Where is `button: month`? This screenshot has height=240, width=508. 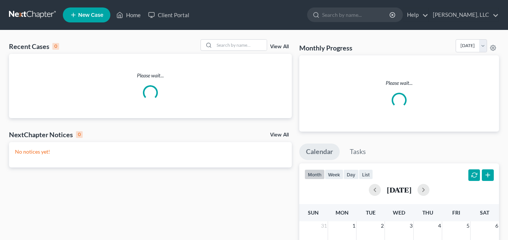
button: month is located at coordinates (314, 174).